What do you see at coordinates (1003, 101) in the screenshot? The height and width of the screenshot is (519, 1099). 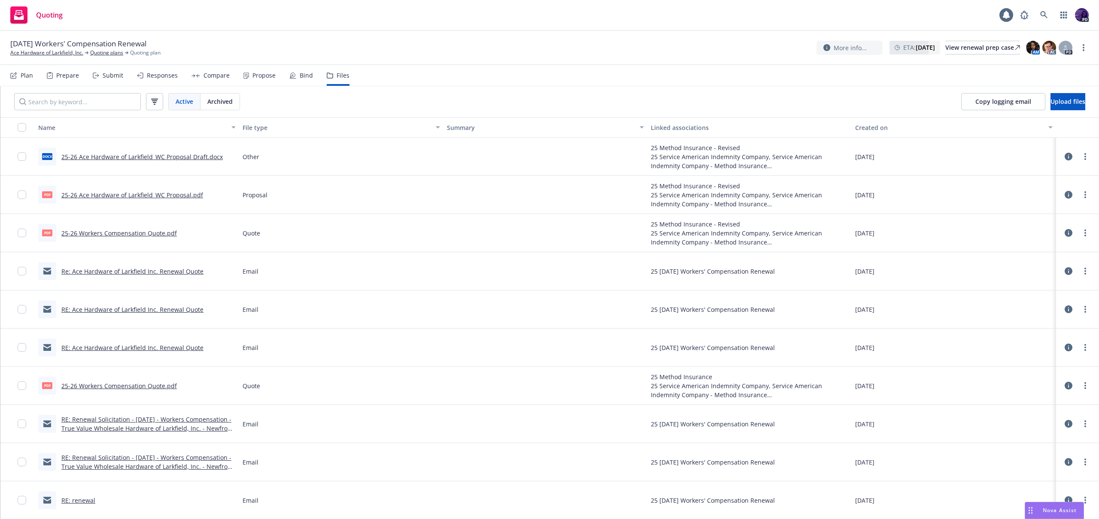 I see `span: Copy logging email` at bounding box center [1003, 101].